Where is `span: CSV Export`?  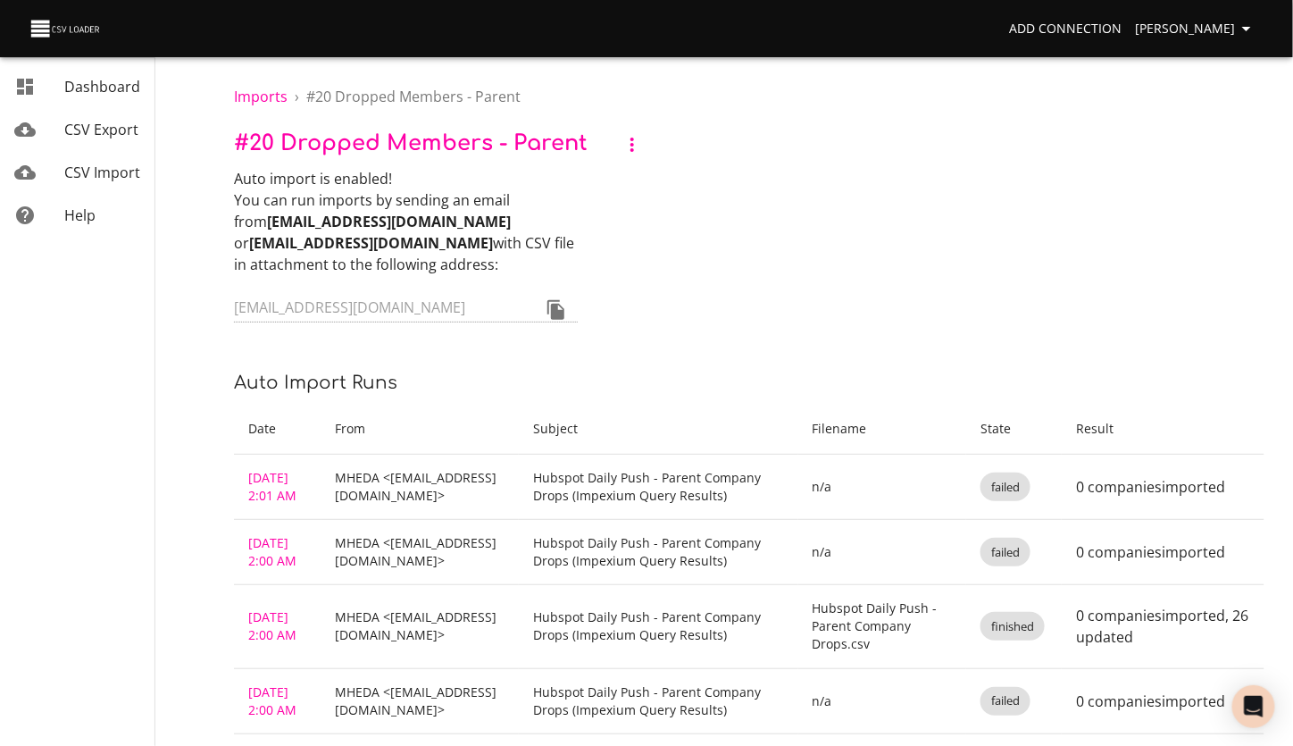
span: CSV Export is located at coordinates (101, 130).